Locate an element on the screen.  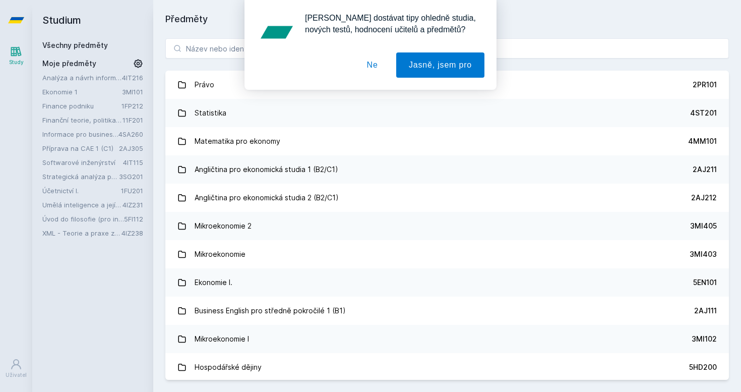
a: 3MI101 is located at coordinates (133, 92).